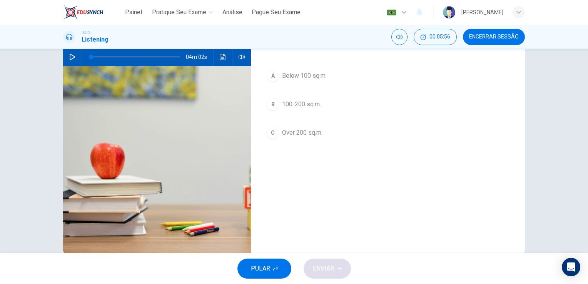  What do you see at coordinates (179, 12) in the screenshot?
I see `span: Pratique seu exame` at bounding box center [179, 12].